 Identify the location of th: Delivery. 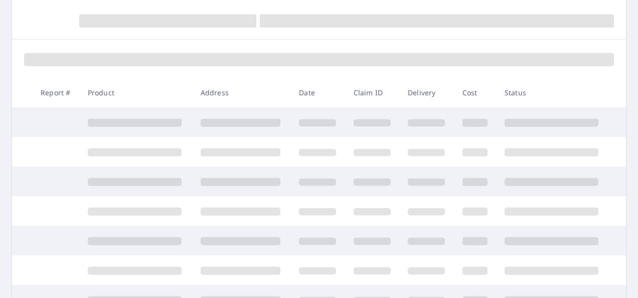
(427, 92).